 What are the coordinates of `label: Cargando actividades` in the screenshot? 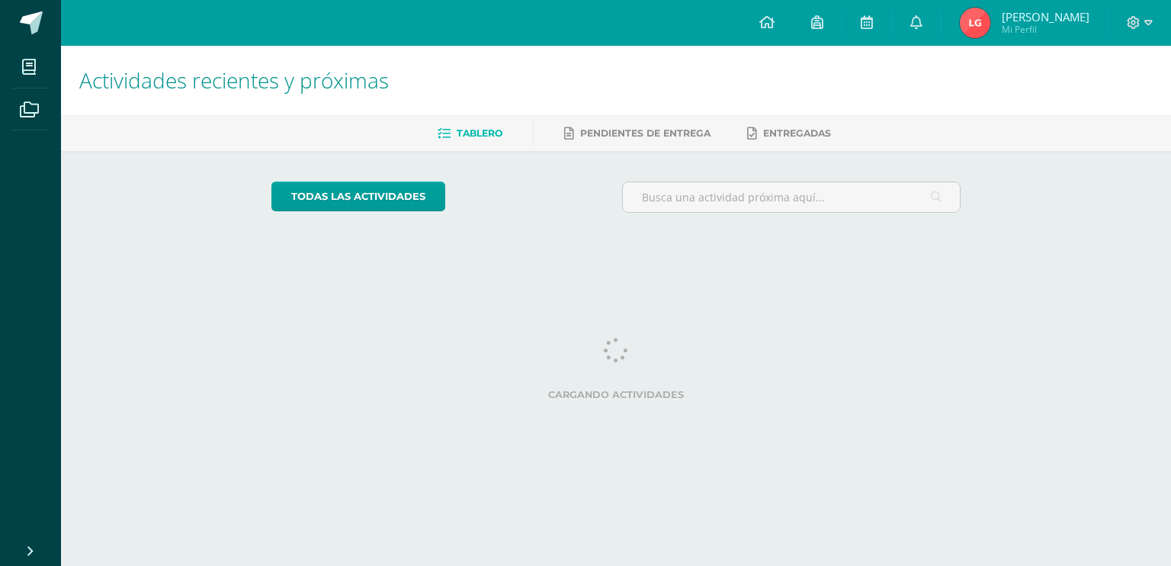 It's located at (616, 394).